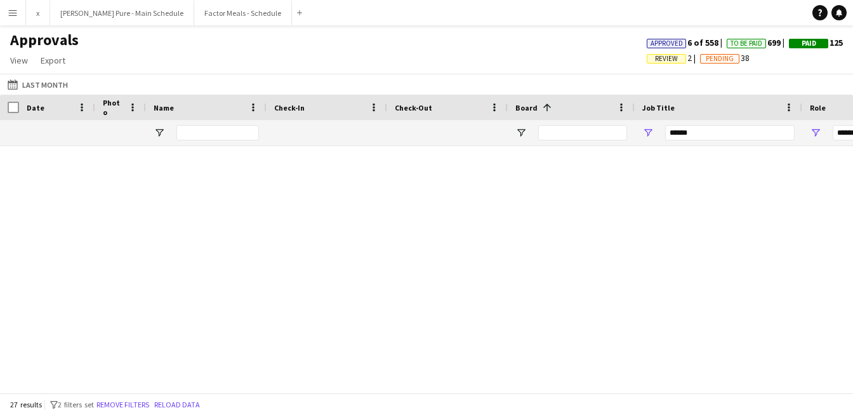  Describe the element at coordinates (818, 107) in the screenshot. I see `span: Role` at that location.